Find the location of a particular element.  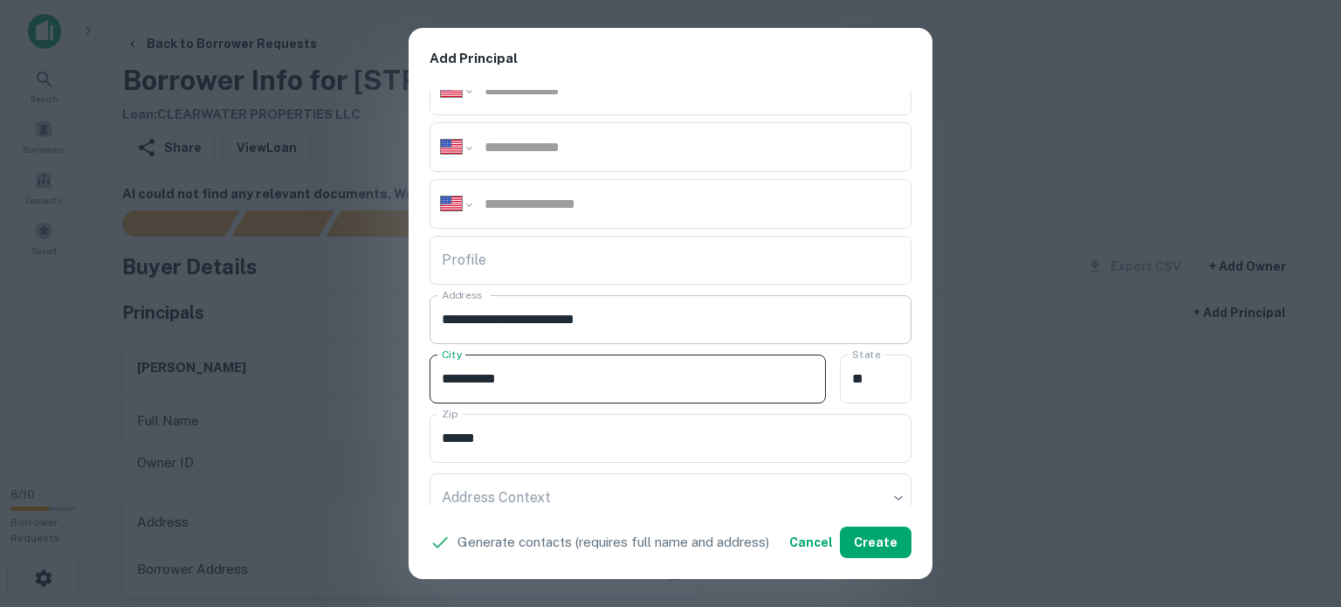

label: Address is located at coordinates (462, 294).